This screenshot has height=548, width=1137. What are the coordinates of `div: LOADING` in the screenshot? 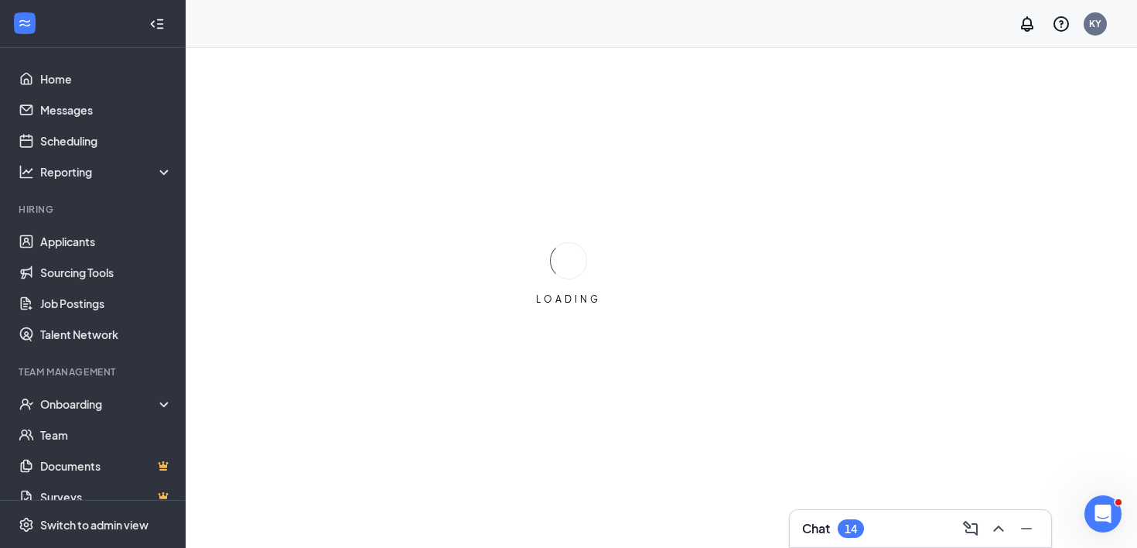 It's located at (569, 299).